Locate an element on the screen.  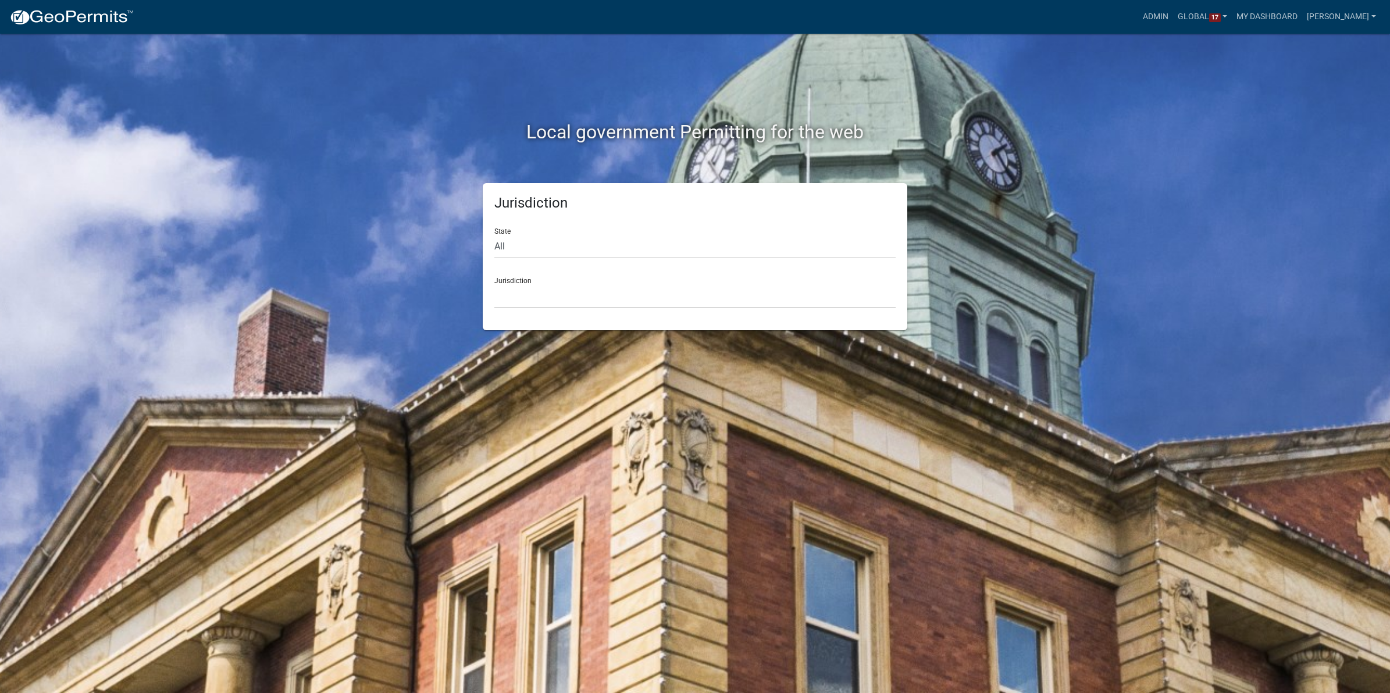
h5: Jurisdiction is located at coordinates (695, 203).